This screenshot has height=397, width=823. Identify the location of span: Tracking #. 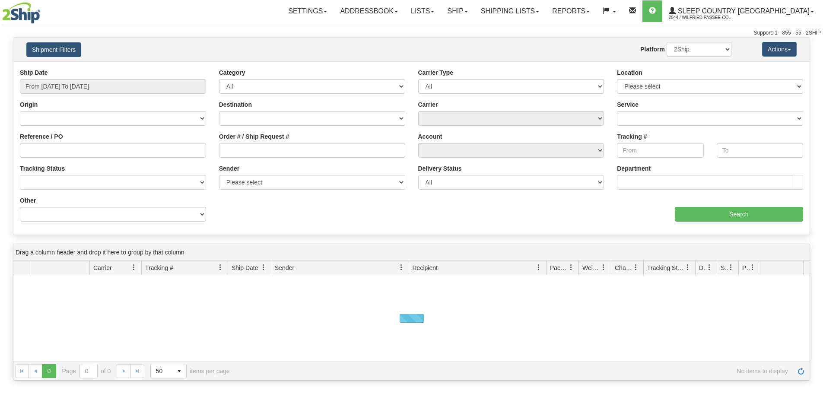
(159, 268).